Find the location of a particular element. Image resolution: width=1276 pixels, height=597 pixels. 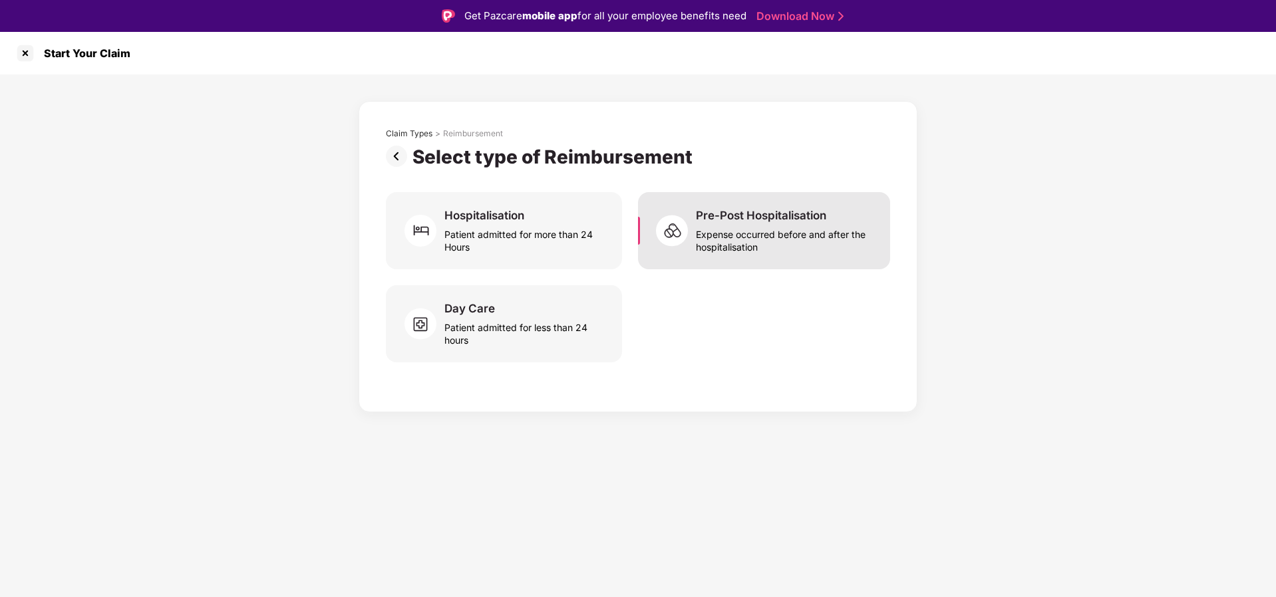

strong: mobile app is located at coordinates (550, 15).